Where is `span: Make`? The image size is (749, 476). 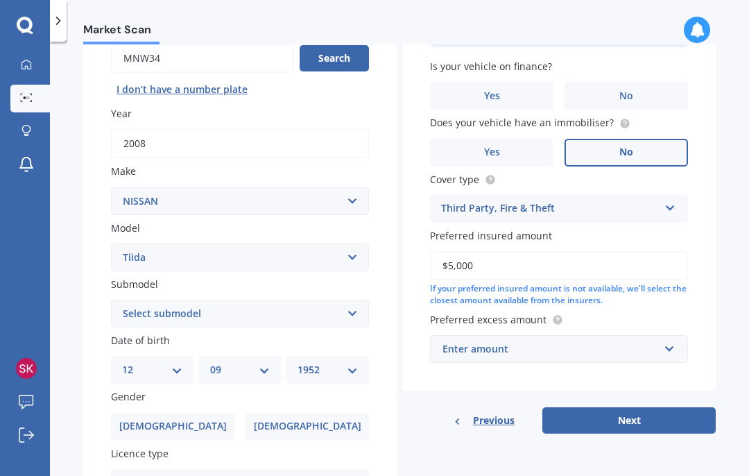 span: Make is located at coordinates (123, 171).